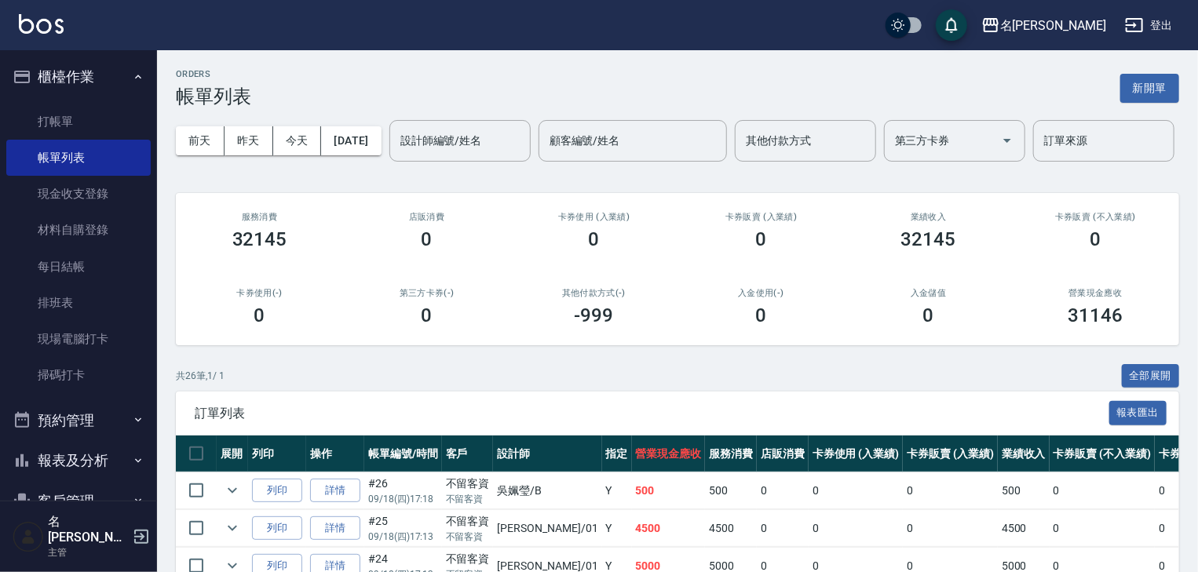  I want to click on h2: 入金儲值, so click(928, 293).